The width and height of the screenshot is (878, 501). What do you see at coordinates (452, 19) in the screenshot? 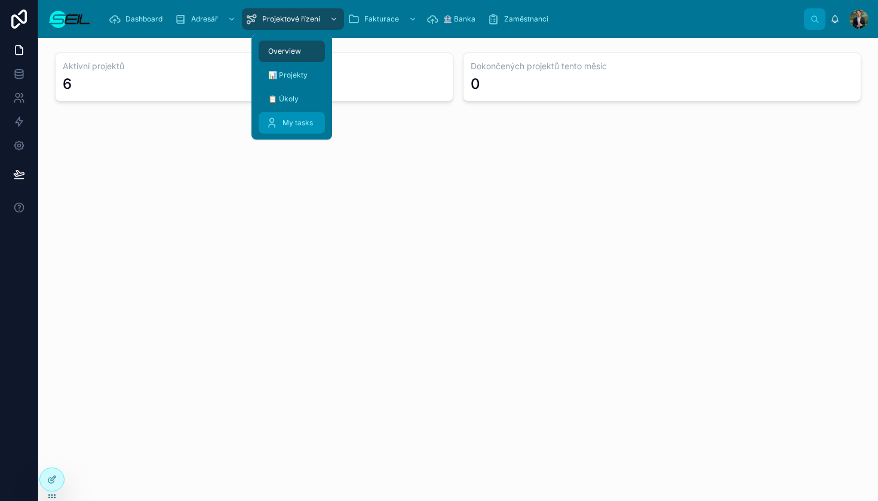
I see `div: scrollable content` at bounding box center [452, 19].